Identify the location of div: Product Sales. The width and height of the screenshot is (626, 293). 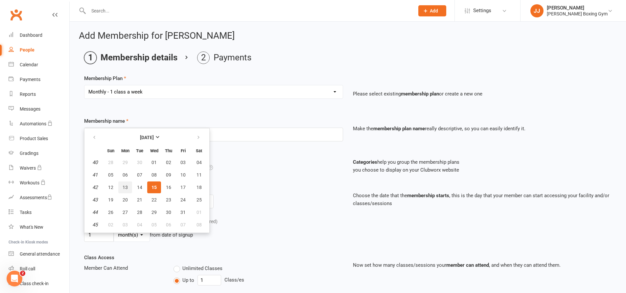
(34, 139).